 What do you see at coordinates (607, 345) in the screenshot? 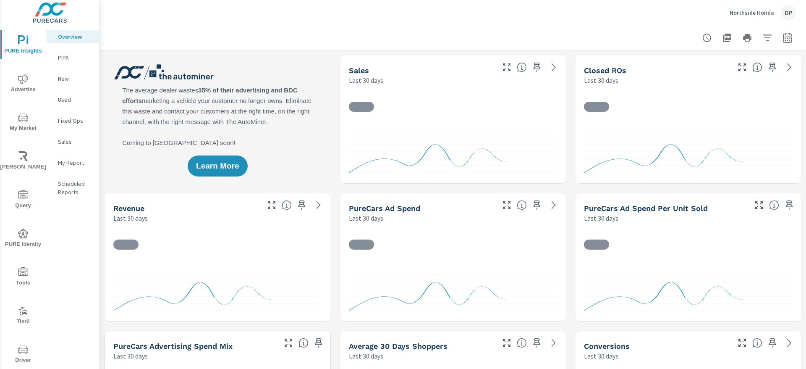
I see `h5: Conversions` at bounding box center [607, 345].